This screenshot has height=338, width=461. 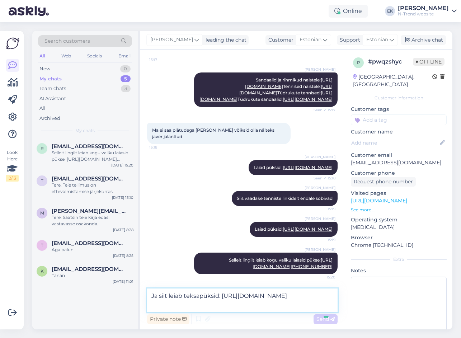 What do you see at coordinates (89, 269) in the screenshot?
I see `span: kaari.maidle@gmail.com` at bounding box center [89, 269].